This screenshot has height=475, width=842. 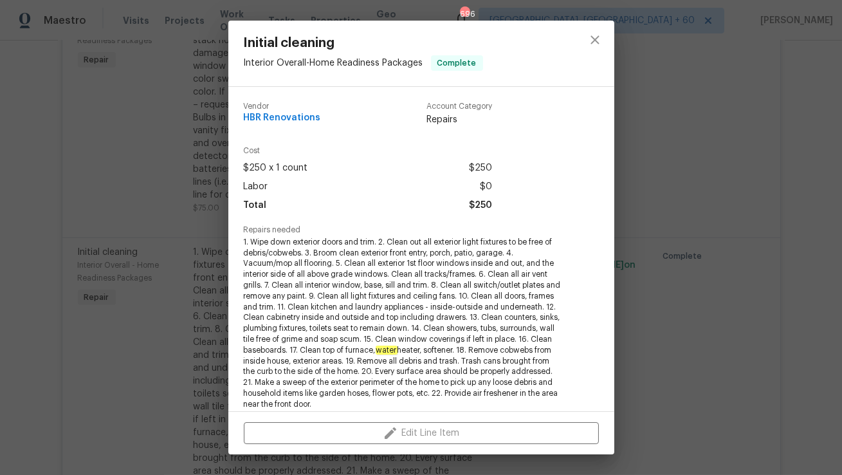 What do you see at coordinates (465, 14) in the screenshot?
I see `div: 696` at bounding box center [465, 14].